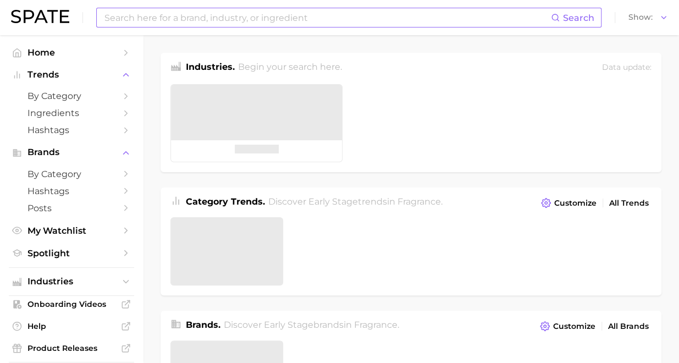  Describe the element at coordinates (71, 75) in the screenshot. I see `span: Trends` at that location.